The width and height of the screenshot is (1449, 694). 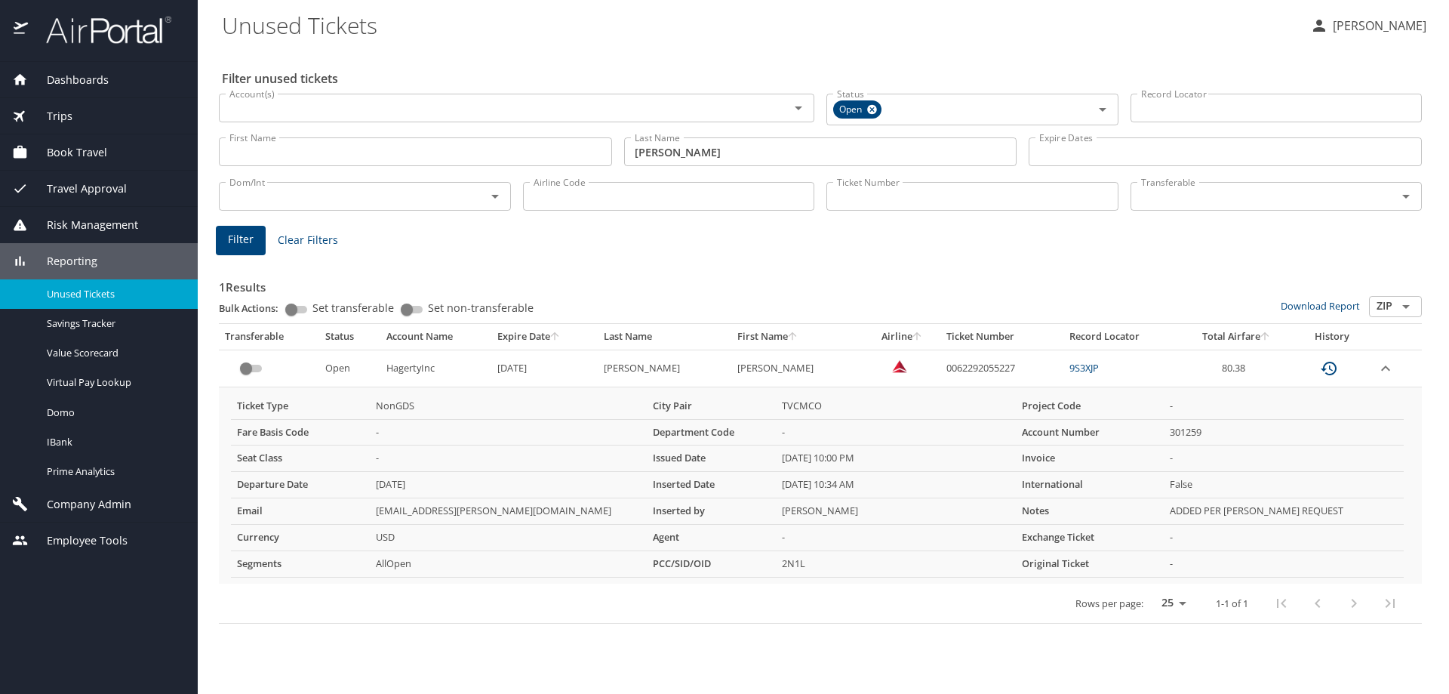 I want to click on span: Set transferable, so click(x=353, y=308).